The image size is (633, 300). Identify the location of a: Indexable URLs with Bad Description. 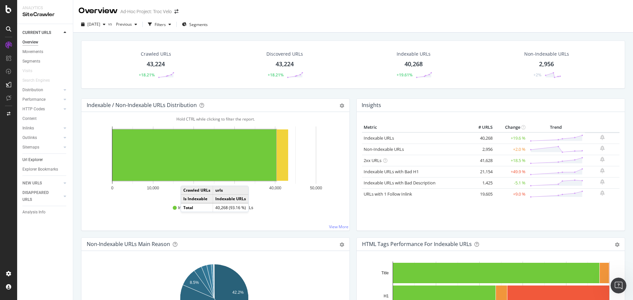
(400, 183).